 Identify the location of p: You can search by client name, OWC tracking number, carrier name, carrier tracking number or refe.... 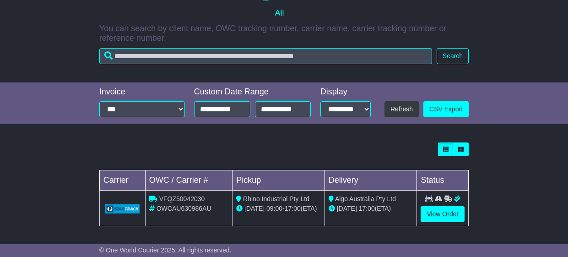
(284, 33).